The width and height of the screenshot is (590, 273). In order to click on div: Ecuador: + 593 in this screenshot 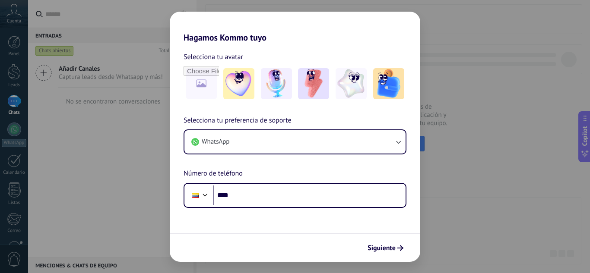, I will do `click(195, 196)`.